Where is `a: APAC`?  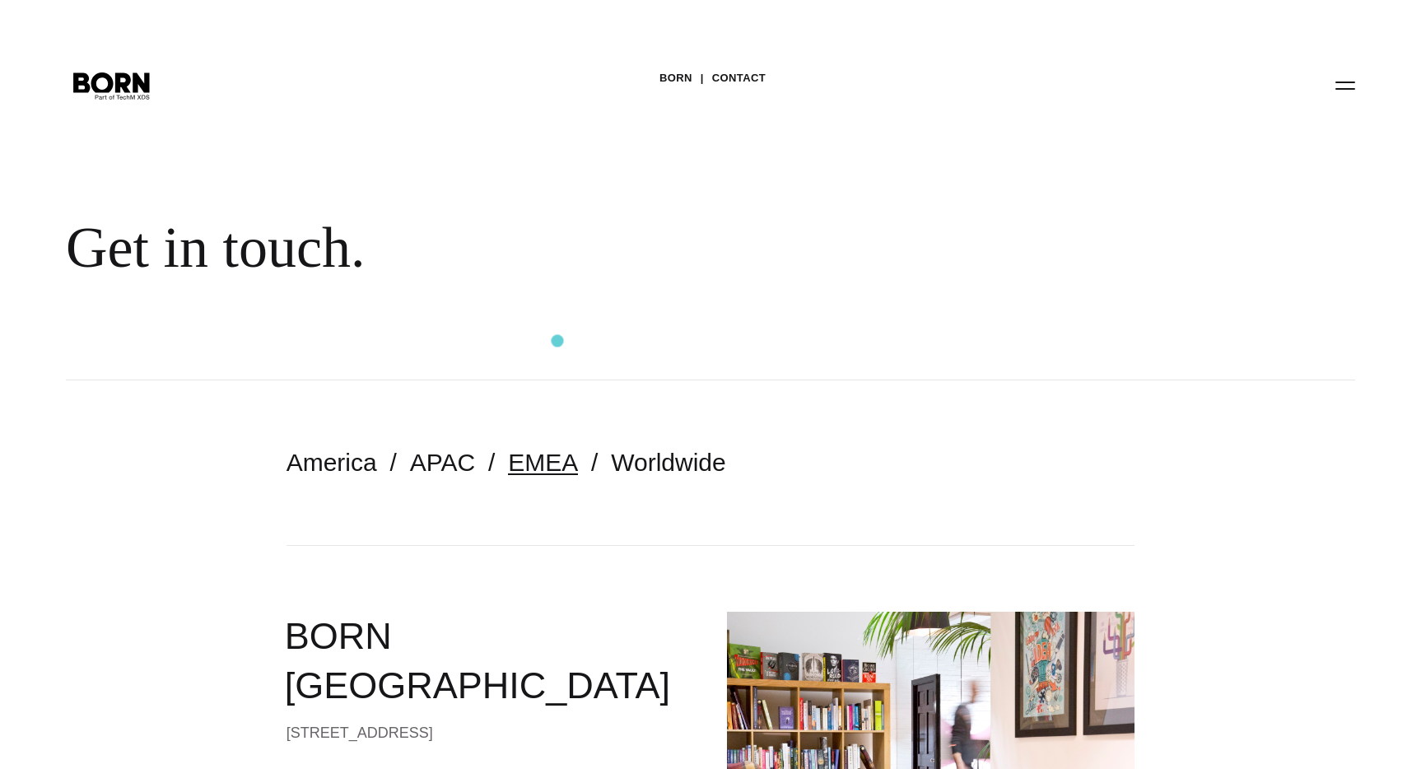
a: APAC is located at coordinates (442, 462).